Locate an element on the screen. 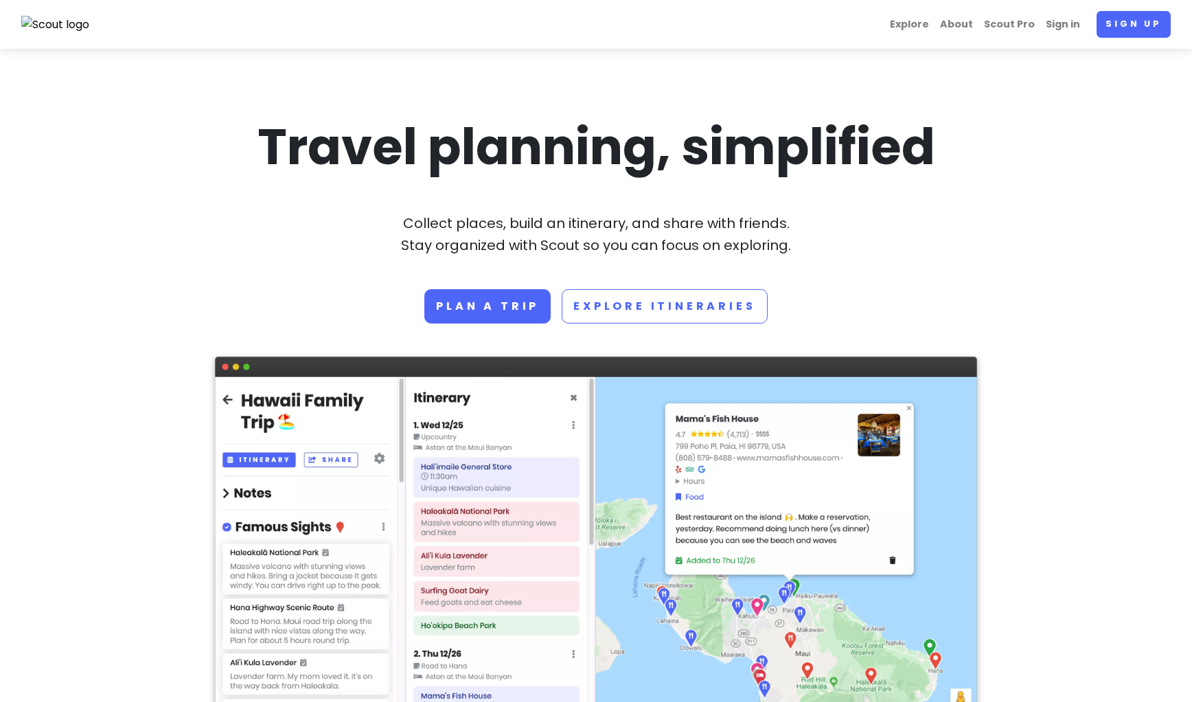  a: Plan a trip is located at coordinates (488, 306).